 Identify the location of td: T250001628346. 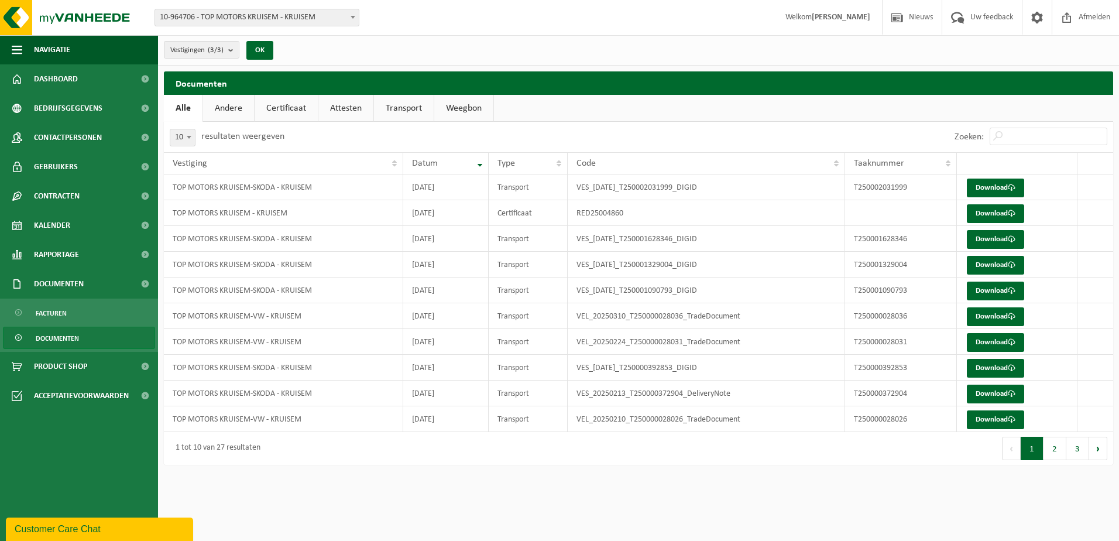
(901, 239).